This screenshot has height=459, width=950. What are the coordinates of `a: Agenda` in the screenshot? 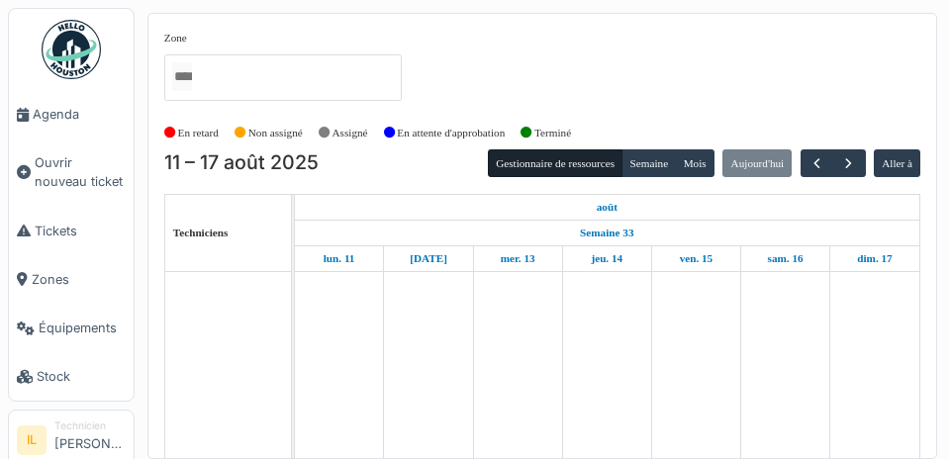 It's located at (71, 114).